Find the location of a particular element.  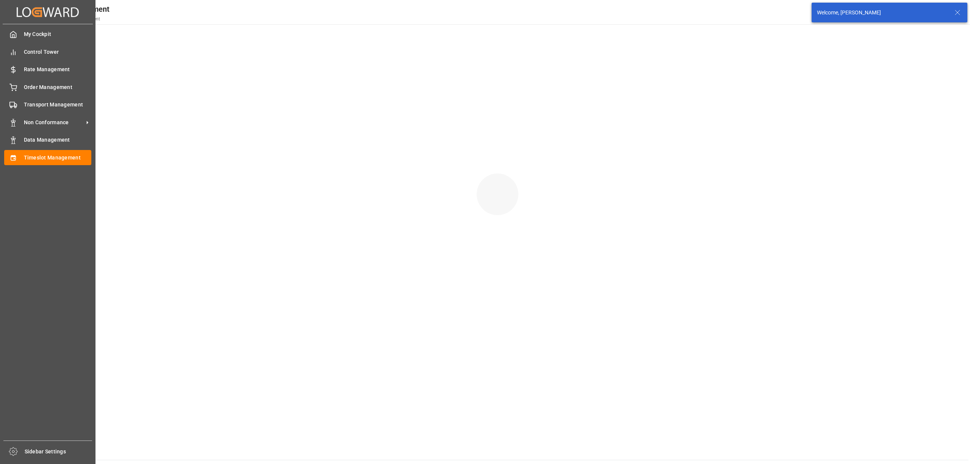

a: Order Management is located at coordinates (48, 87).